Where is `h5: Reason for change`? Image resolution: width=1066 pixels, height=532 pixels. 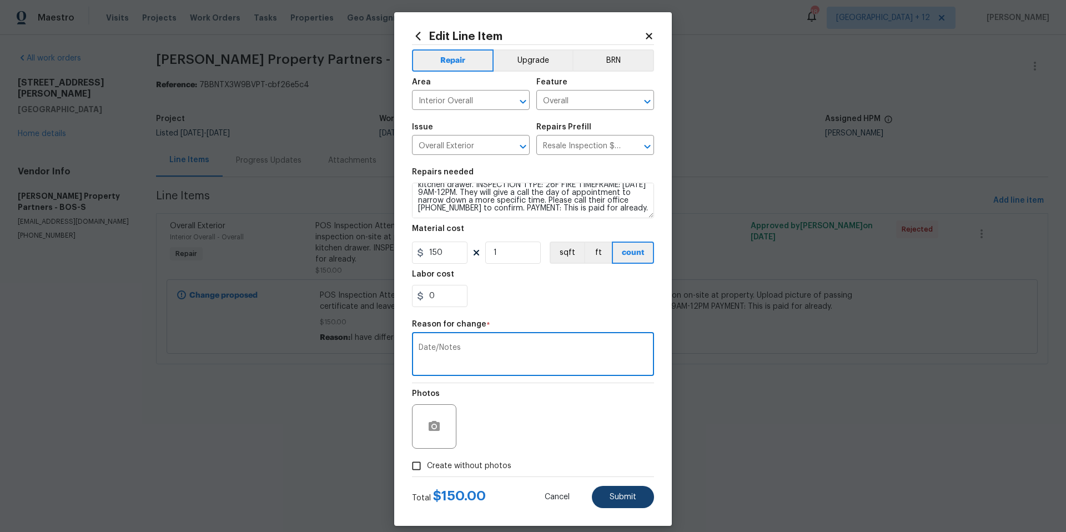
h5: Reason for change is located at coordinates (449, 324).